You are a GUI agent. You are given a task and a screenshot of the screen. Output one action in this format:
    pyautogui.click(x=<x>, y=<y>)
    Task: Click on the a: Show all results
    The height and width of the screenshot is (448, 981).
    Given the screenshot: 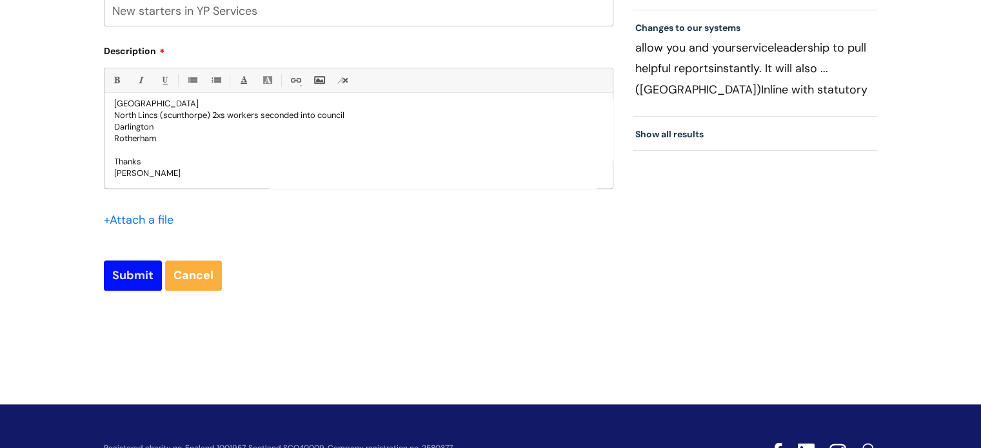 What is the action you would take?
    pyautogui.click(x=669, y=134)
    